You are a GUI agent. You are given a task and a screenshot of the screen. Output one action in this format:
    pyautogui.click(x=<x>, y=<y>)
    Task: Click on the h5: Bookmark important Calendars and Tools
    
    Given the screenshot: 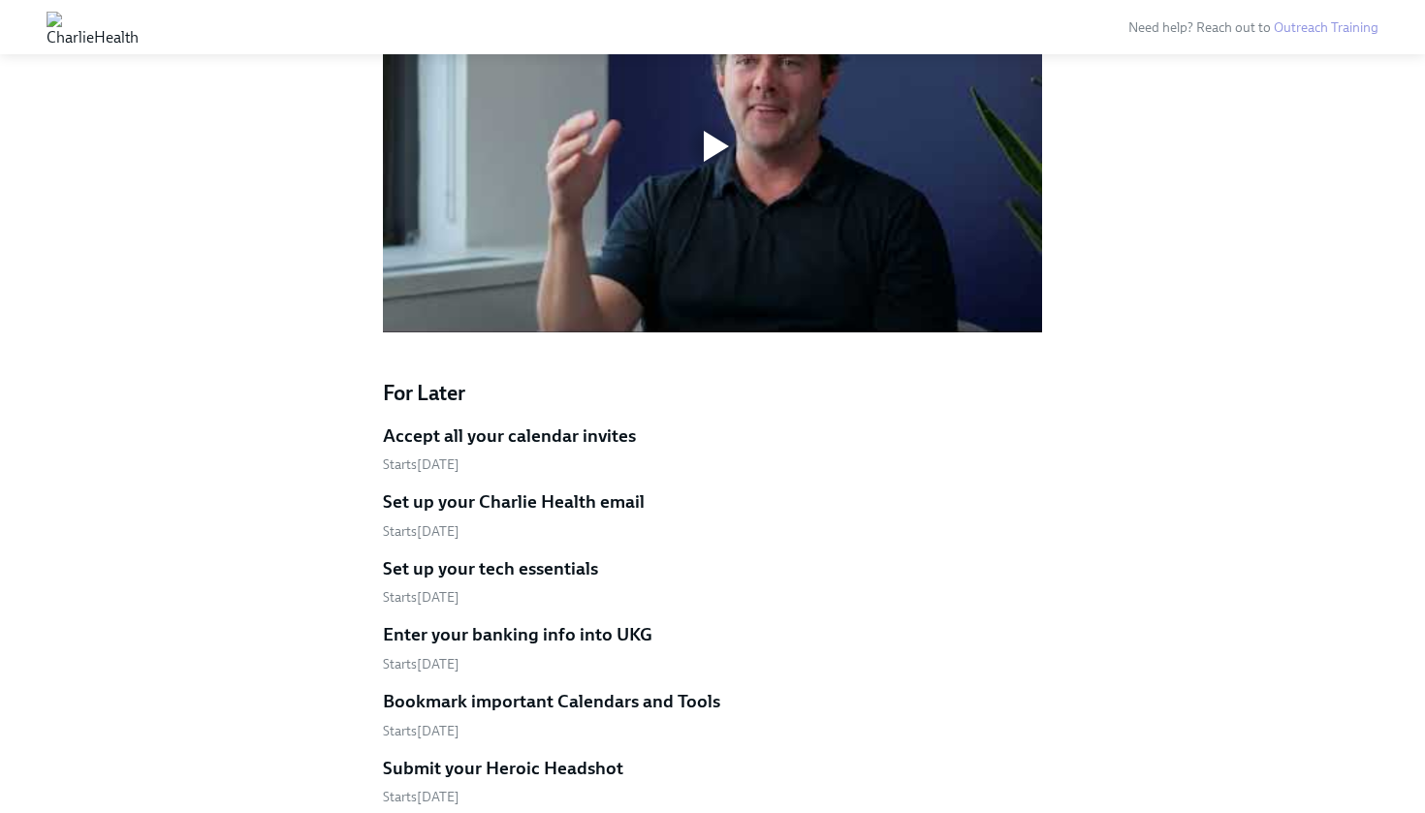 What is the action you would take?
    pyautogui.click(x=552, y=702)
    